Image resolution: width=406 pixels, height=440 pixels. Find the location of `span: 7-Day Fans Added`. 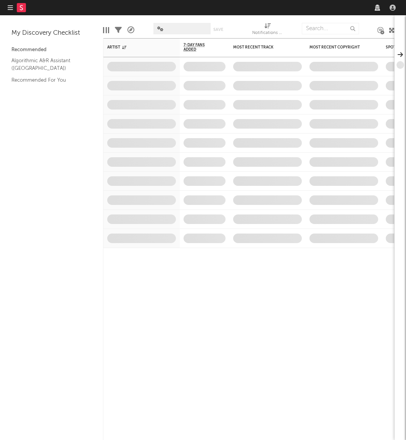

span: 7-Day Fans Added is located at coordinates (199, 47).